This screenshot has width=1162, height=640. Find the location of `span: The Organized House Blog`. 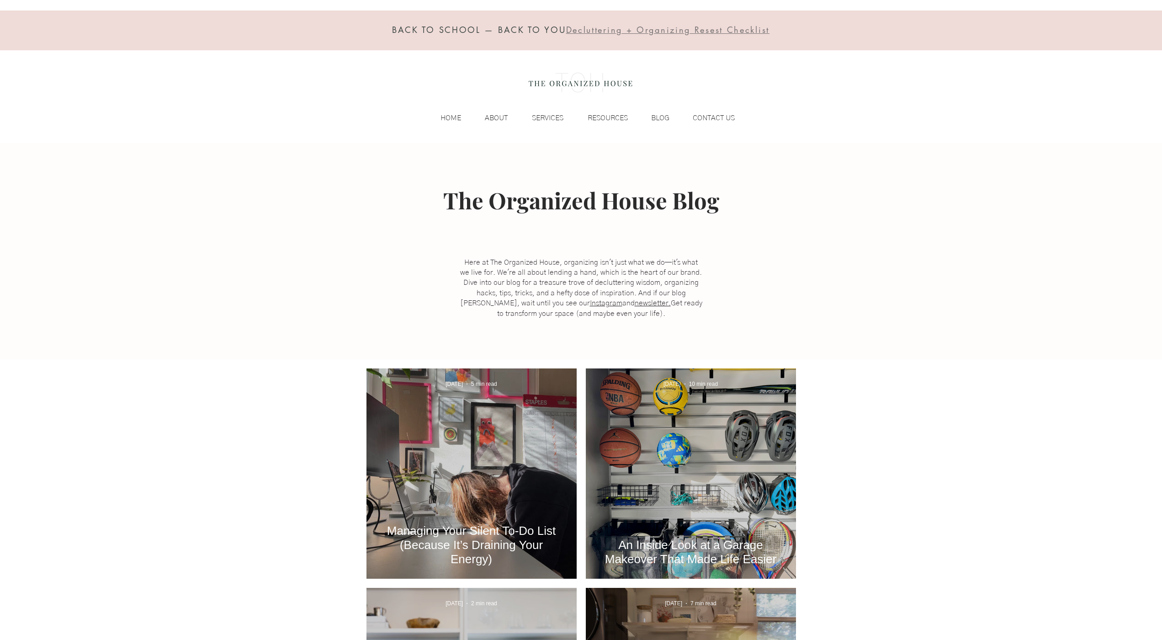

span: The Organized House Blog is located at coordinates (581, 200).